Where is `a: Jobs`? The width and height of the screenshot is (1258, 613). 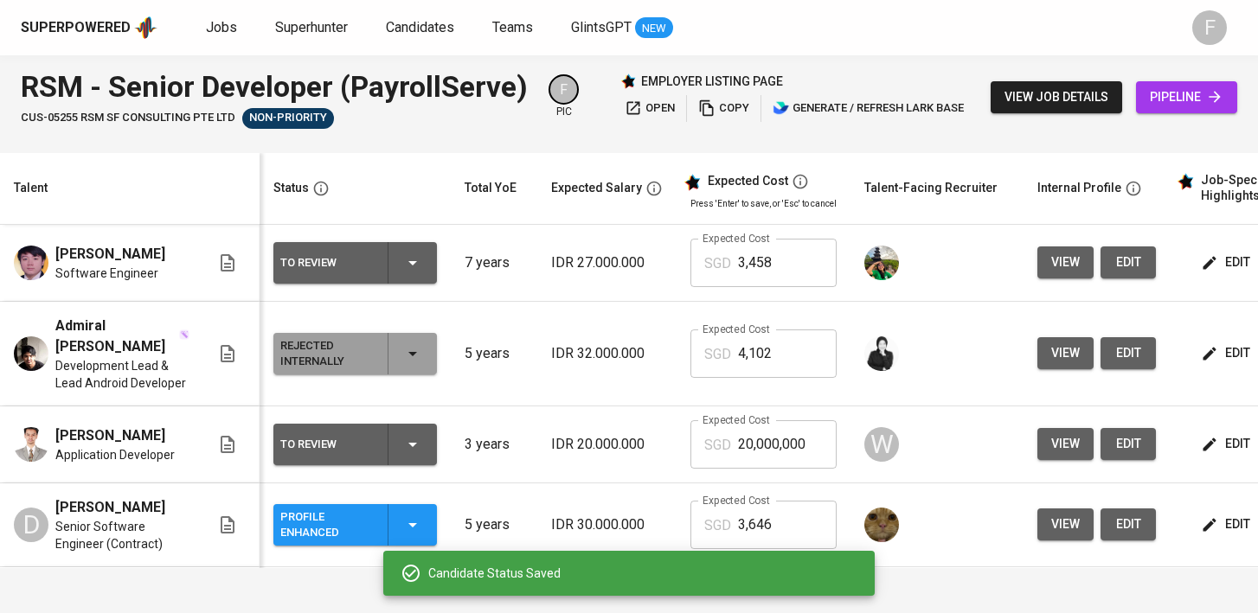 a: Jobs is located at coordinates (223, 28).